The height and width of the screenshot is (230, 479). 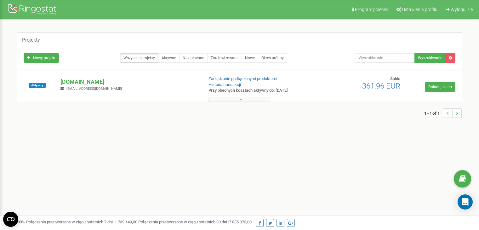 I want to click on span: Aktywny, so click(x=37, y=85).